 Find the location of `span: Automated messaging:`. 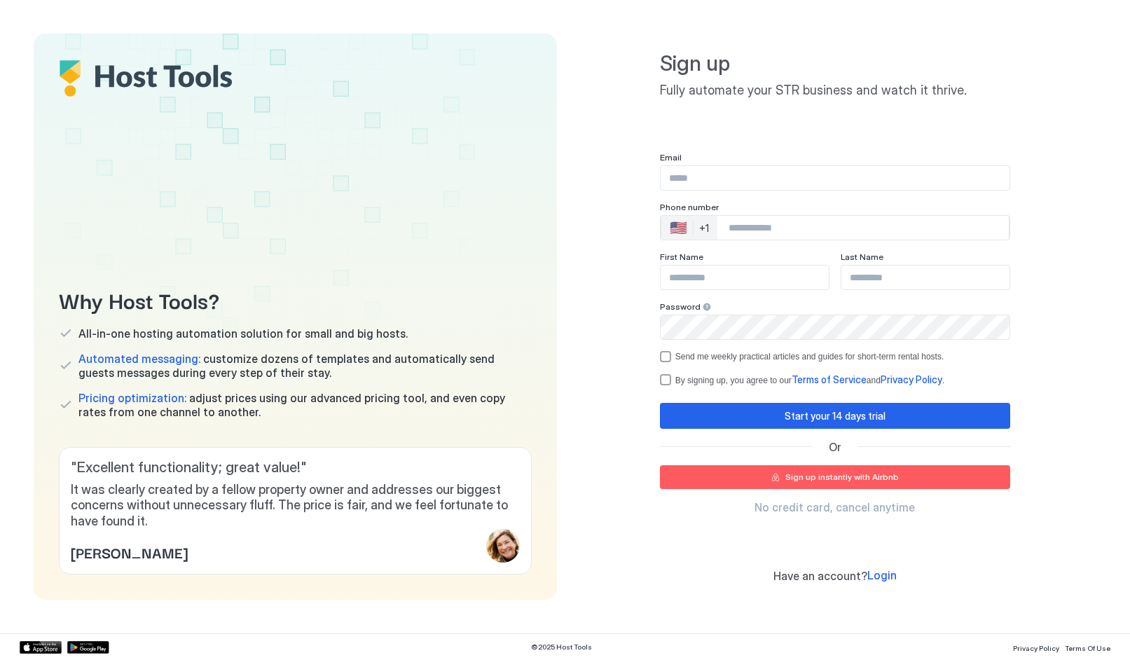

span: Automated messaging: is located at coordinates (139, 359).